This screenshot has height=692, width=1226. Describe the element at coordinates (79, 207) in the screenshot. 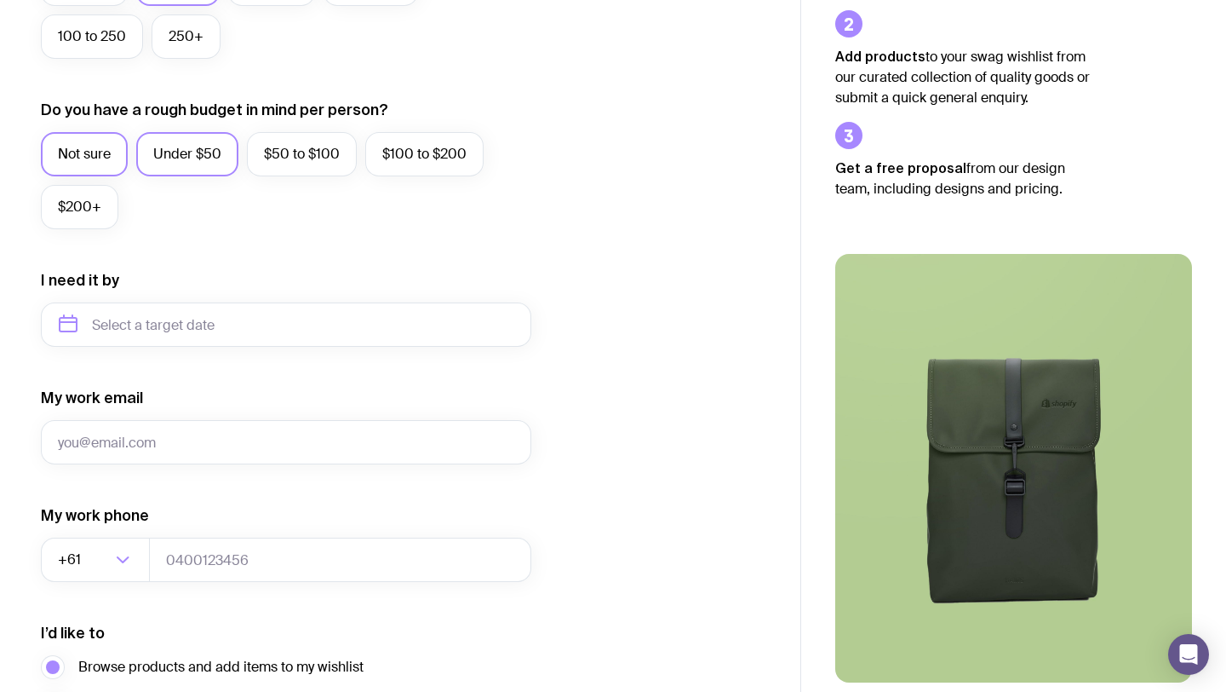

I see `label: $200+` at that location.